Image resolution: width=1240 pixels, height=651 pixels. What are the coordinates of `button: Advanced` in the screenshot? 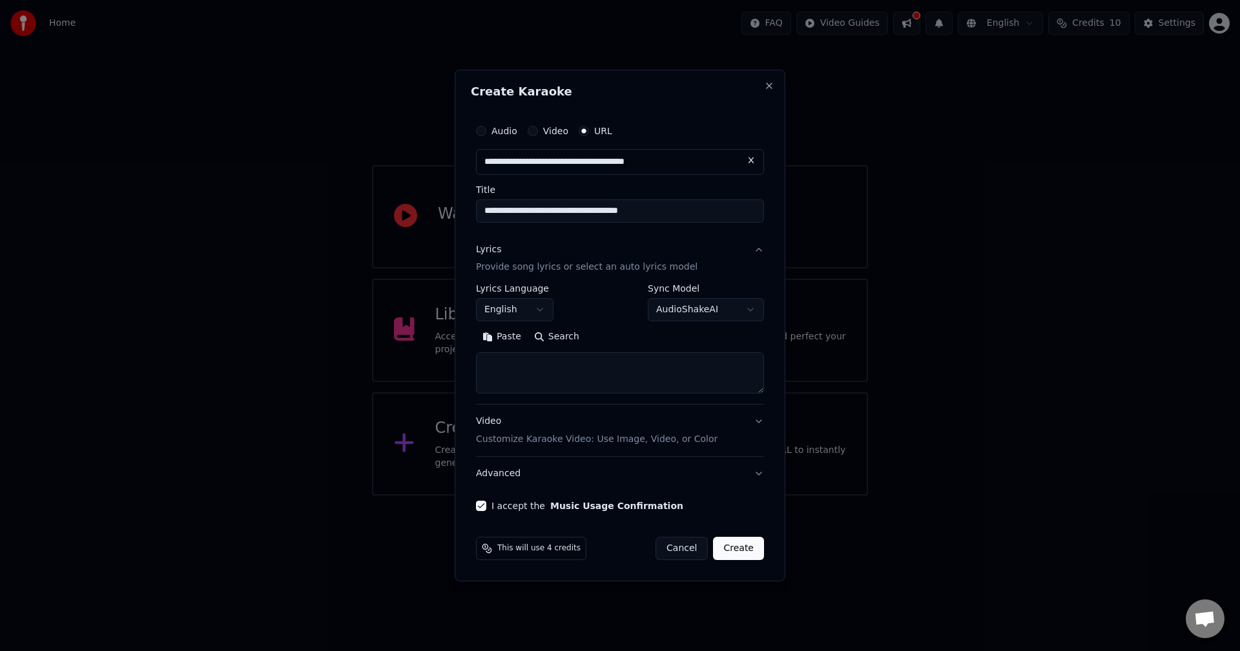 It's located at (620, 474).